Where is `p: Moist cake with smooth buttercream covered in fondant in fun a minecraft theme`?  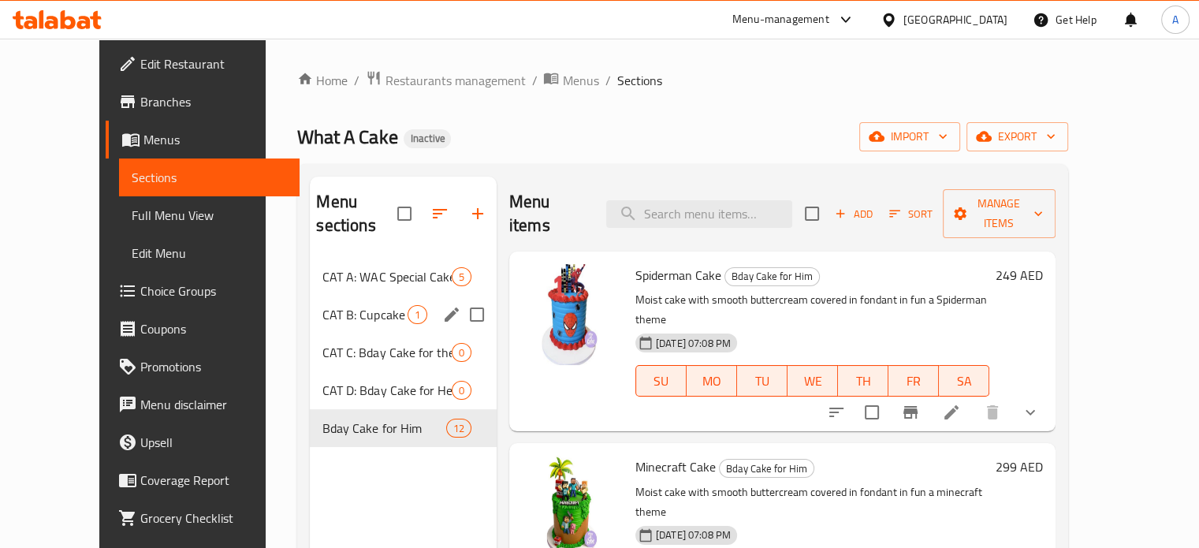
p: Moist cake with smooth buttercream covered in fondant in fun a minecraft theme is located at coordinates (812, 502).